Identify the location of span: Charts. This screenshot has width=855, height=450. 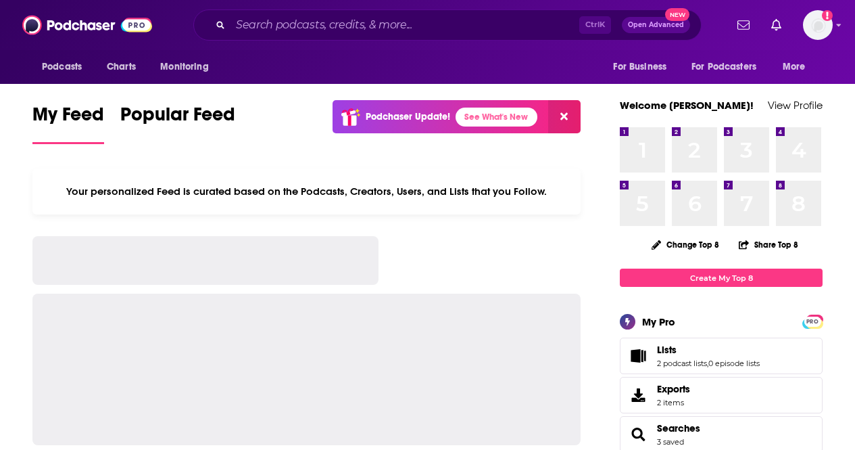
(121, 67).